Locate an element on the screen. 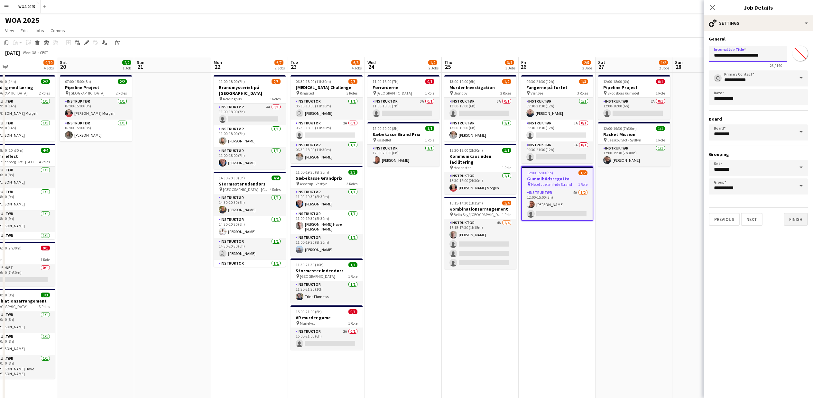 The width and height of the screenshot is (813, 398). span: 2/3 is located at coordinates (276, 81).